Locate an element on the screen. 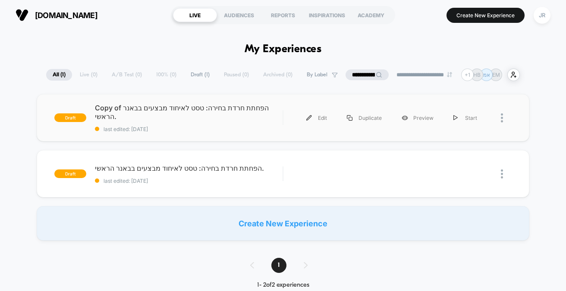  p: אמ is located at coordinates (487, 75).